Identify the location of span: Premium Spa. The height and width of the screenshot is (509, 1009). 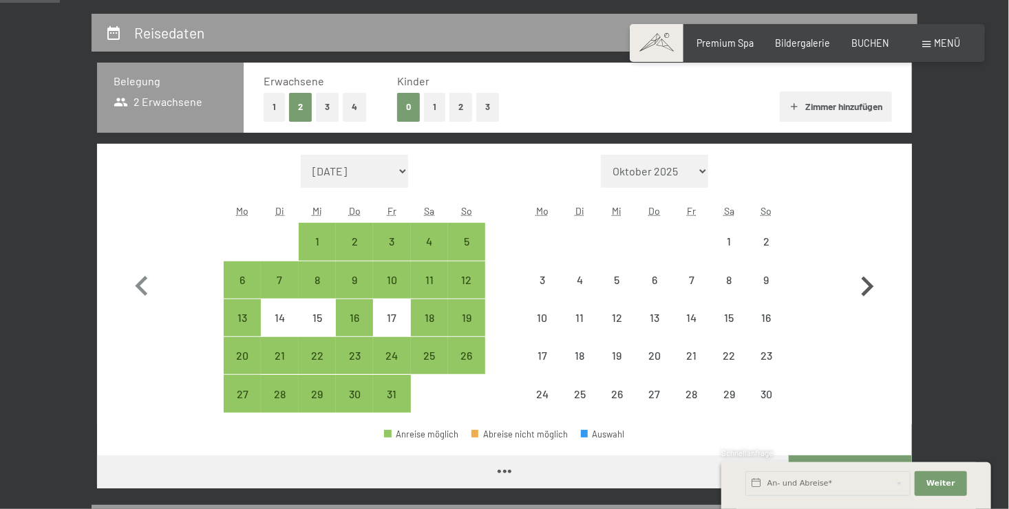
(725, 43).